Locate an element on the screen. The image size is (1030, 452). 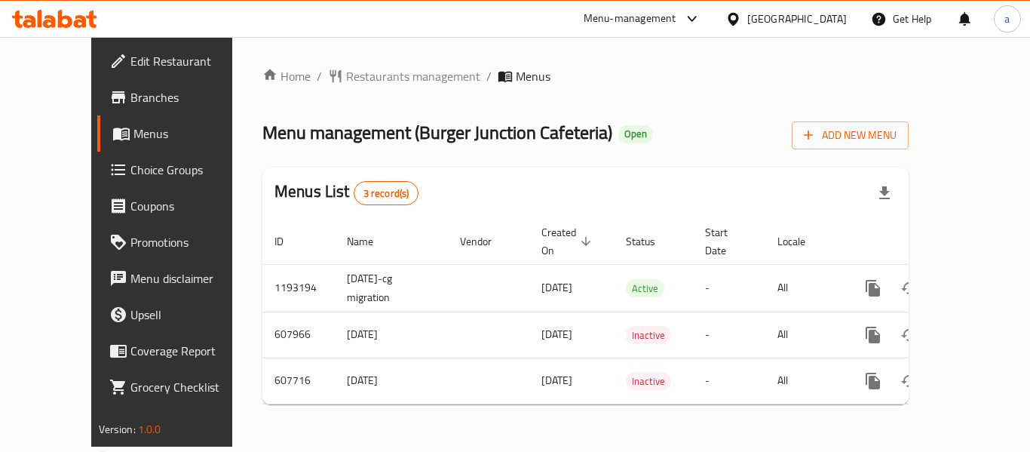
span: Add New Menu is located at coordinates (850, 135).